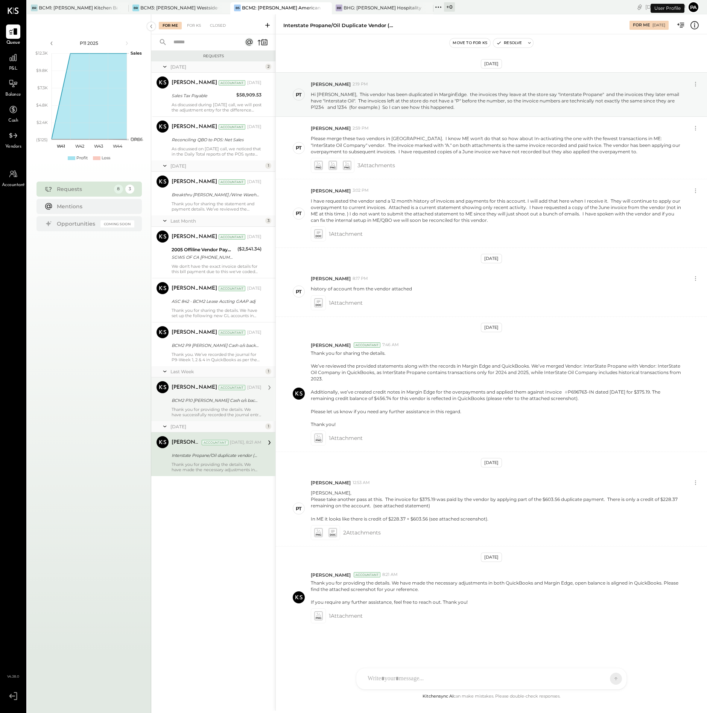 This screenshot has width=707, height=713. I want to click on div: For KS, so click(194, 26).